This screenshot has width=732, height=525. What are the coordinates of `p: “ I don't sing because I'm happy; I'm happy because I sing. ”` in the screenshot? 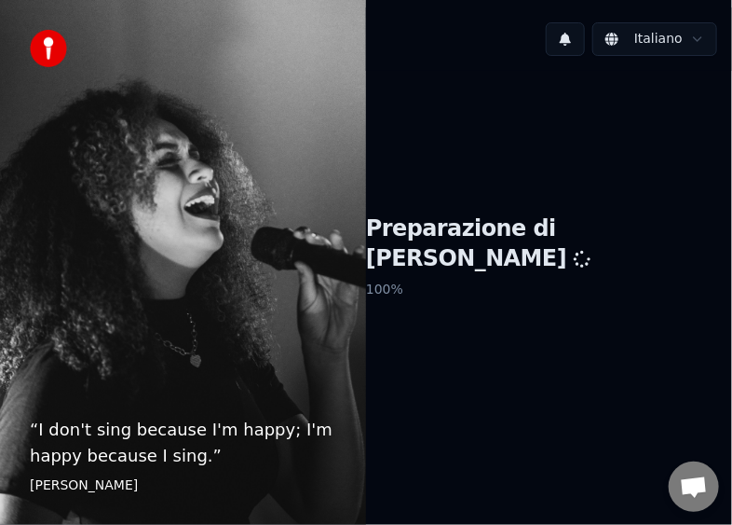 It's located at (183, 443).